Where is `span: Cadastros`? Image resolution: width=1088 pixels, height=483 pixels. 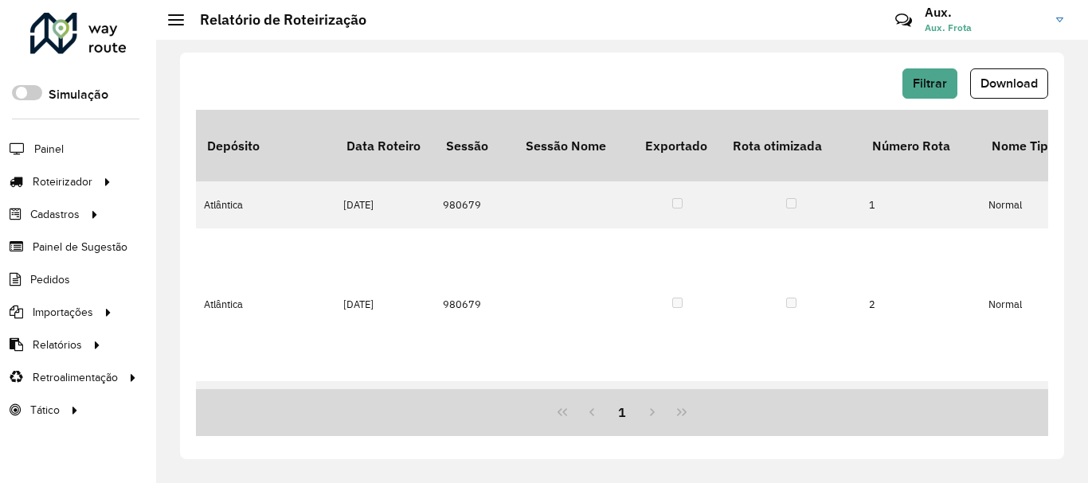
span: Cadastros is located at coordinates (55, 214).